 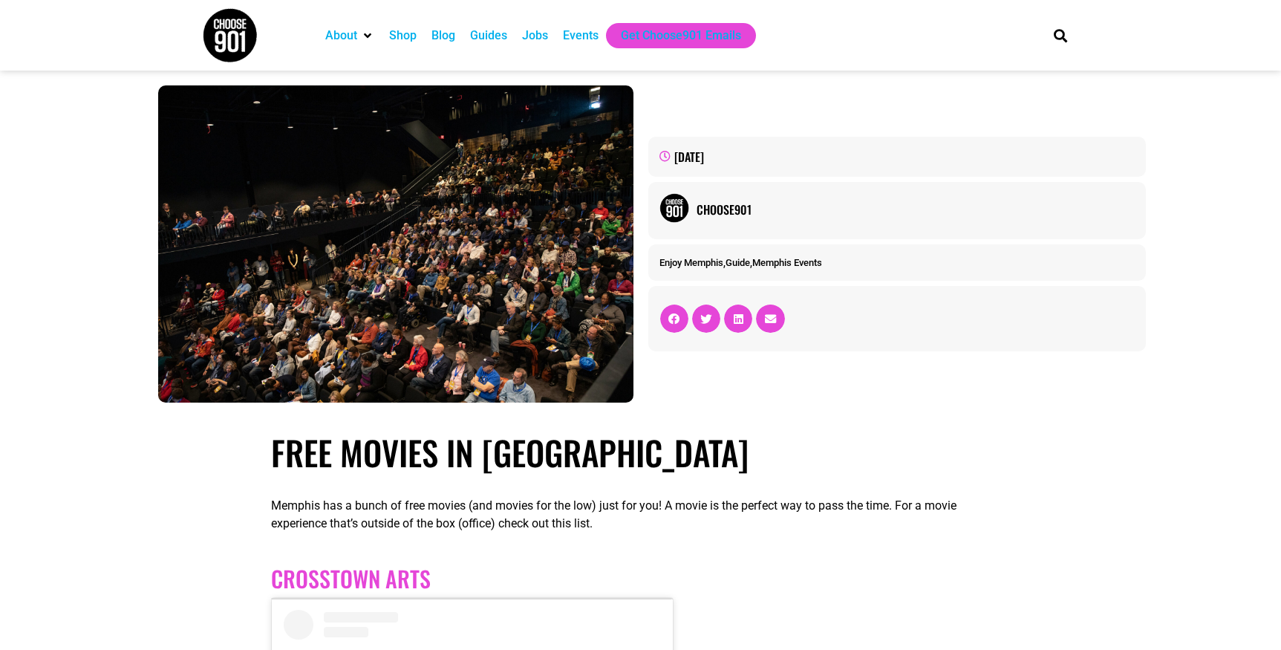 I want to click on a: Choose901, so click(x=916, y=209).